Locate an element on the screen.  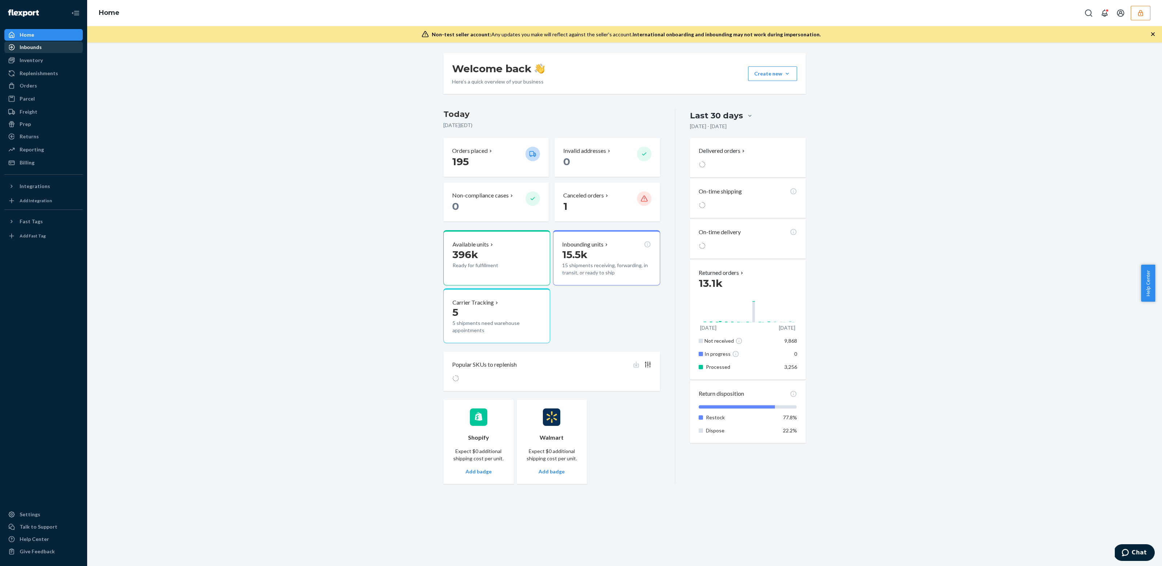
div: In progress is located at coordinates (742, 354).